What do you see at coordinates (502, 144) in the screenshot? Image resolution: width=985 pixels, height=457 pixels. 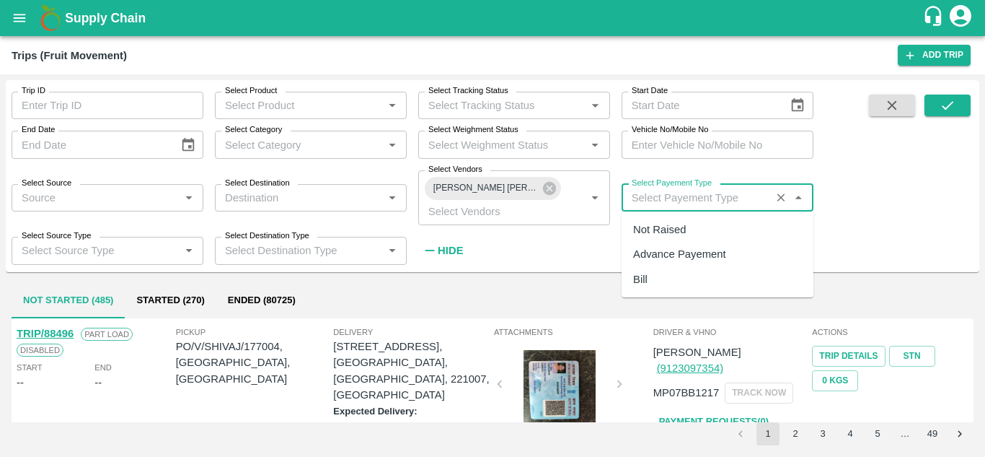 I see `input: Select Weighment Status` at bounding box center [502, 144].